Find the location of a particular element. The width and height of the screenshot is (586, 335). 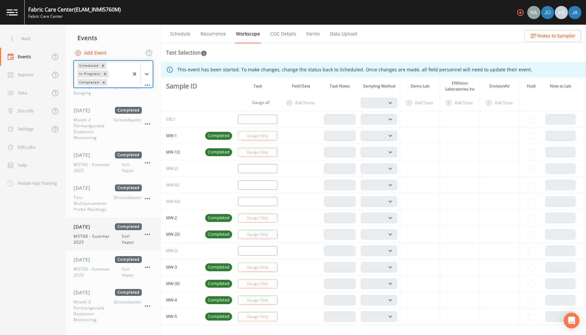

span: Month 2 PDM Gauging is located at coordinates (94, 90).